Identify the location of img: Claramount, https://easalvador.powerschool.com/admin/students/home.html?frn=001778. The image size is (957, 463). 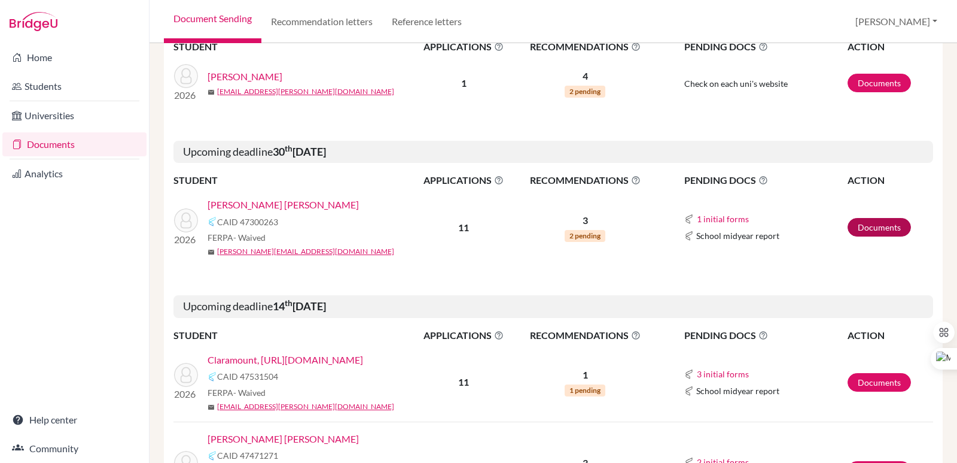
(186, 375).